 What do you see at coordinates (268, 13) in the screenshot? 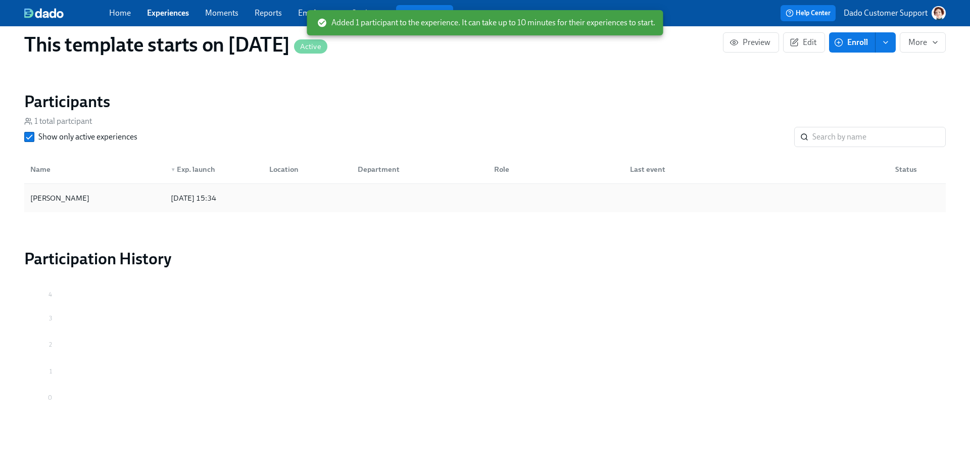
I see `a: Reports` at bounding box center [268, 13].